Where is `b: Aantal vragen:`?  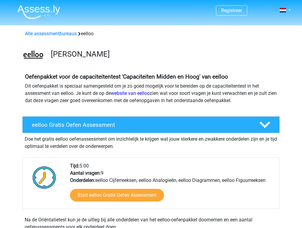
b: Aantal vragen: is located at coordinates (85, 173).